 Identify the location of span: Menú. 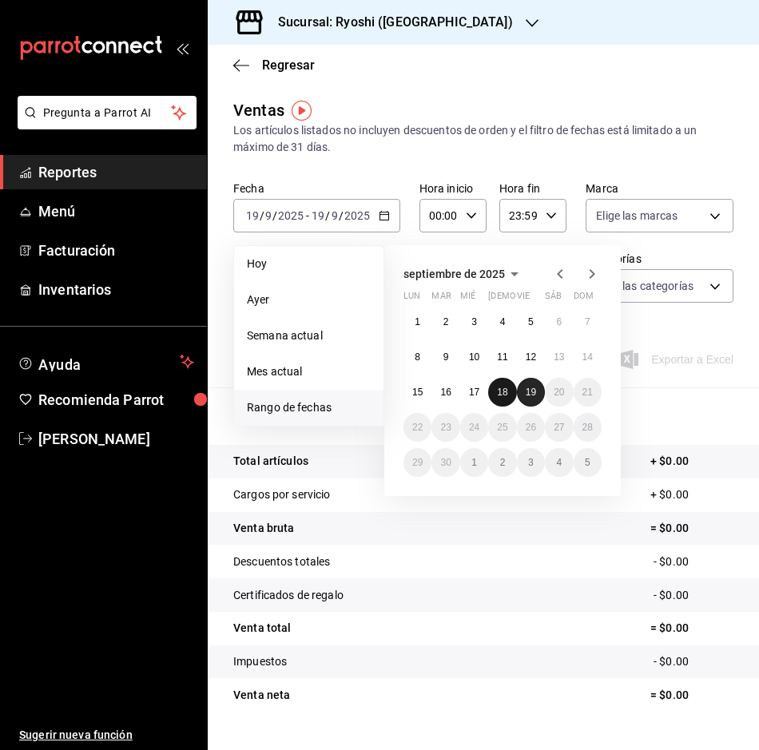
(116, 211).